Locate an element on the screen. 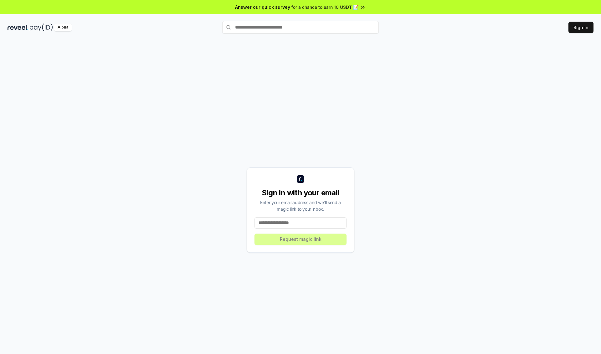  img: pay_id is located at coordinates (41, 27).